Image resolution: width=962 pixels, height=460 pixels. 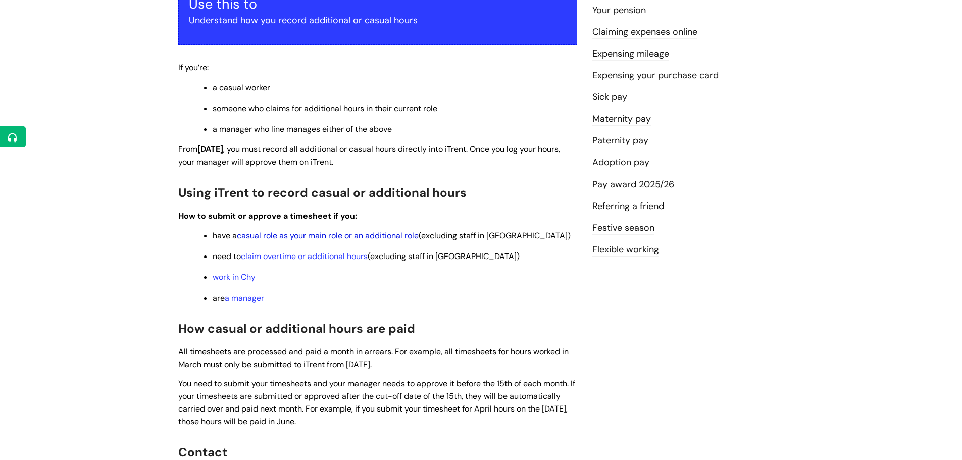 What do you see at coordinates (302, 129) in the screenshot?
I see `span: a manager who line manages either of the above` at bounding box center [302, 129].